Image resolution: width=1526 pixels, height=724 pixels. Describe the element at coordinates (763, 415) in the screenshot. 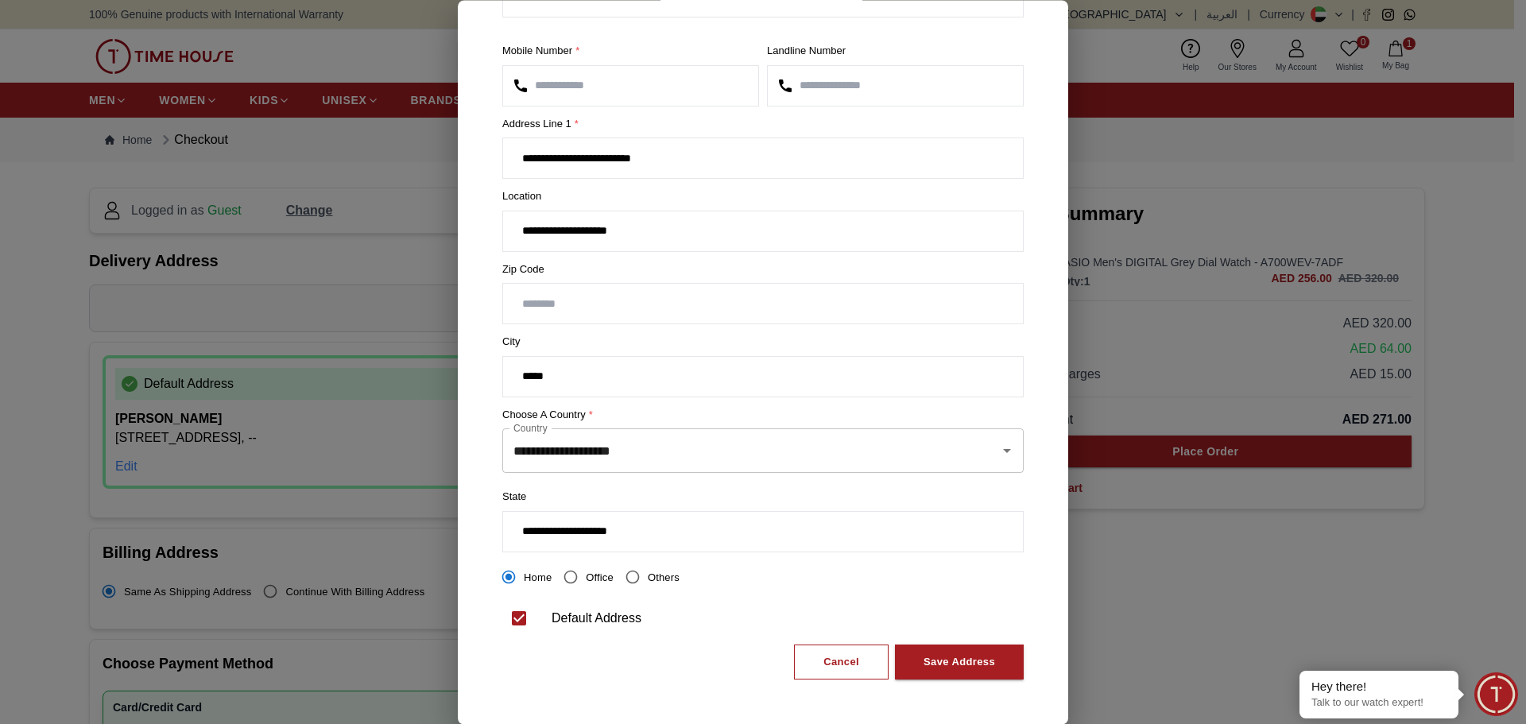

I see `label: Choose a country` at that location.